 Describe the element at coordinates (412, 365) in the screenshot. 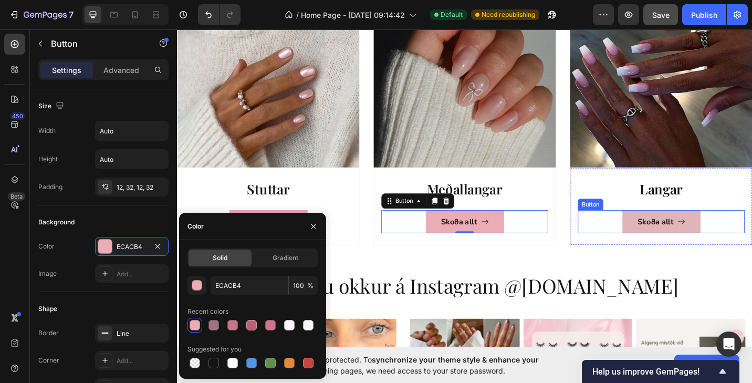

I see `span: Your page is password protected. To when designing pages, we need access to your store password.` at that location.